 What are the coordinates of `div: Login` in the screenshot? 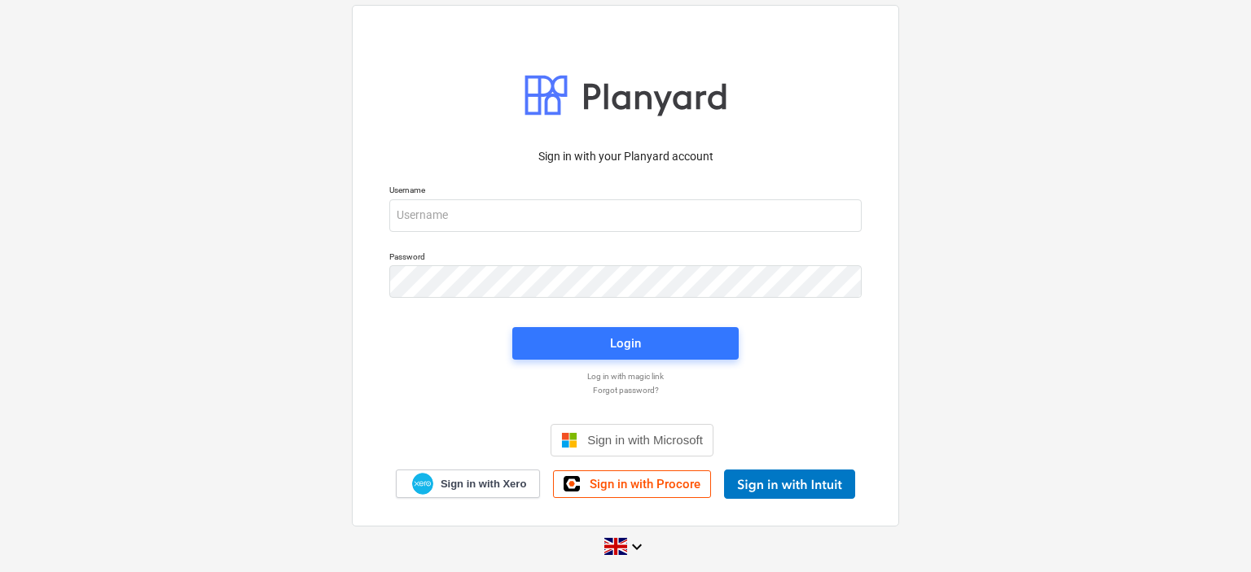 It's located at (625, 344).